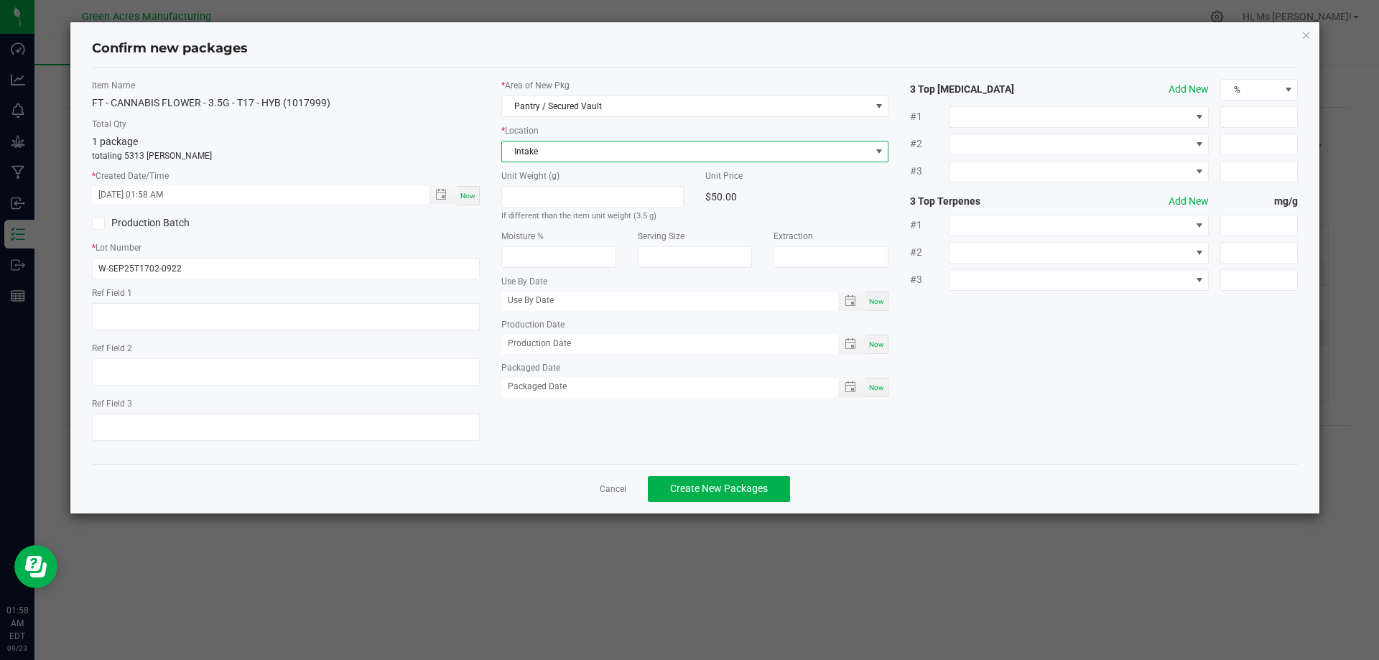  Describe the element at coordinates (719, 489) in the screenshot. I see `span: Create New Packages` at that location.